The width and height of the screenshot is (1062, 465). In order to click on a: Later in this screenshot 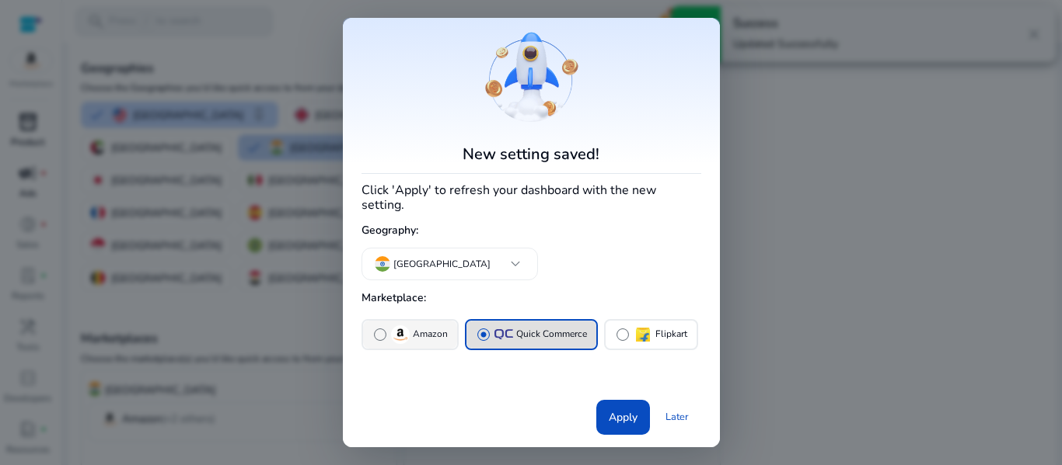, I will do `click(677, 417)`.